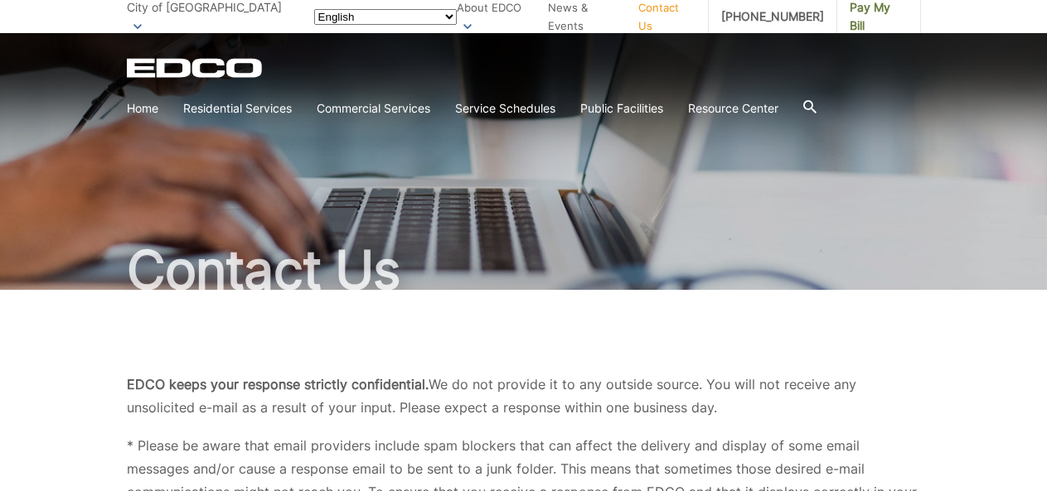 The height and width of the screenshot is (491, 1047). I want to click on h1: Contact Us, so click(524, 270).